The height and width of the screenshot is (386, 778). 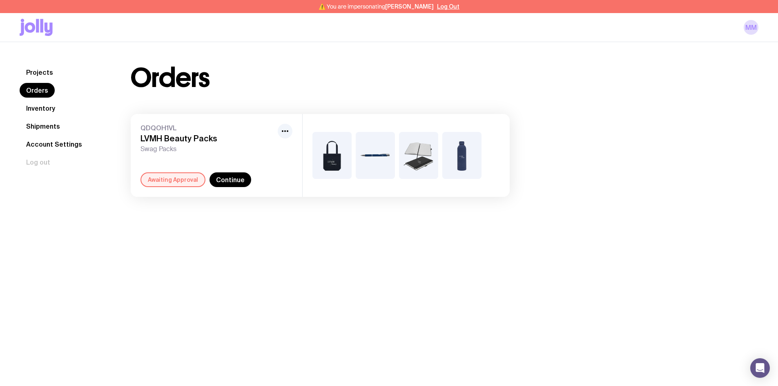 I want to click on a: Inventory, so click(x=40, y=108).